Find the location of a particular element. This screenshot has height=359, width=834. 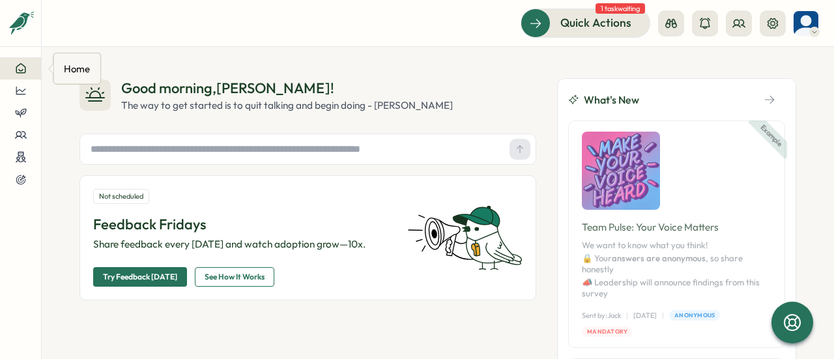

div: Home is located at coordinates (77, 68).